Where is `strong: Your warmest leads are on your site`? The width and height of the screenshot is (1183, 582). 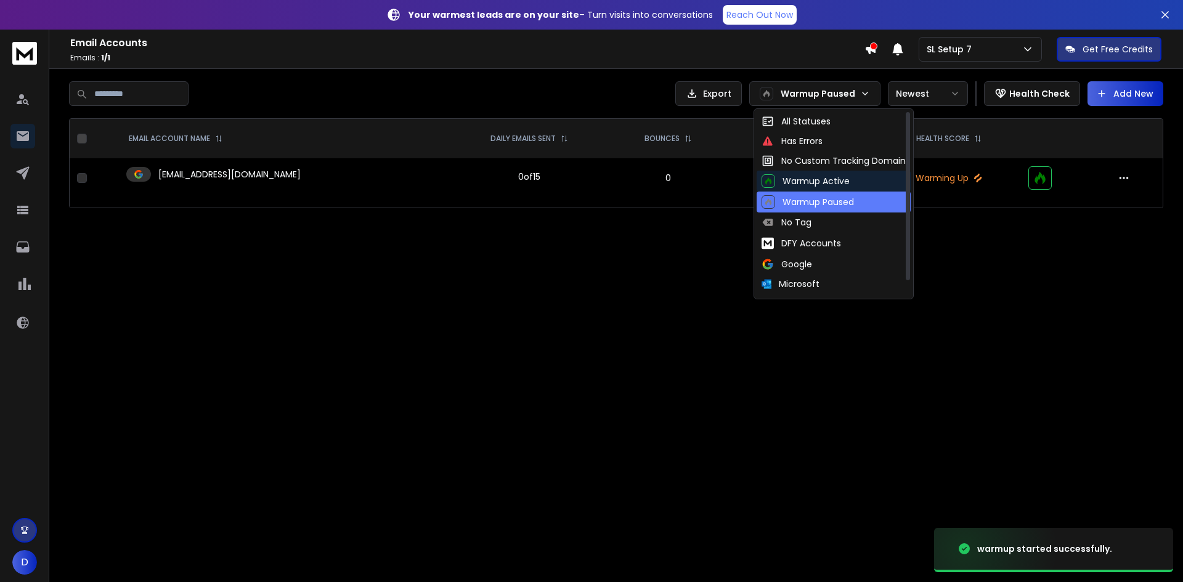
strong: Your warmest leads are on your site is located at coordinates (494, 15).